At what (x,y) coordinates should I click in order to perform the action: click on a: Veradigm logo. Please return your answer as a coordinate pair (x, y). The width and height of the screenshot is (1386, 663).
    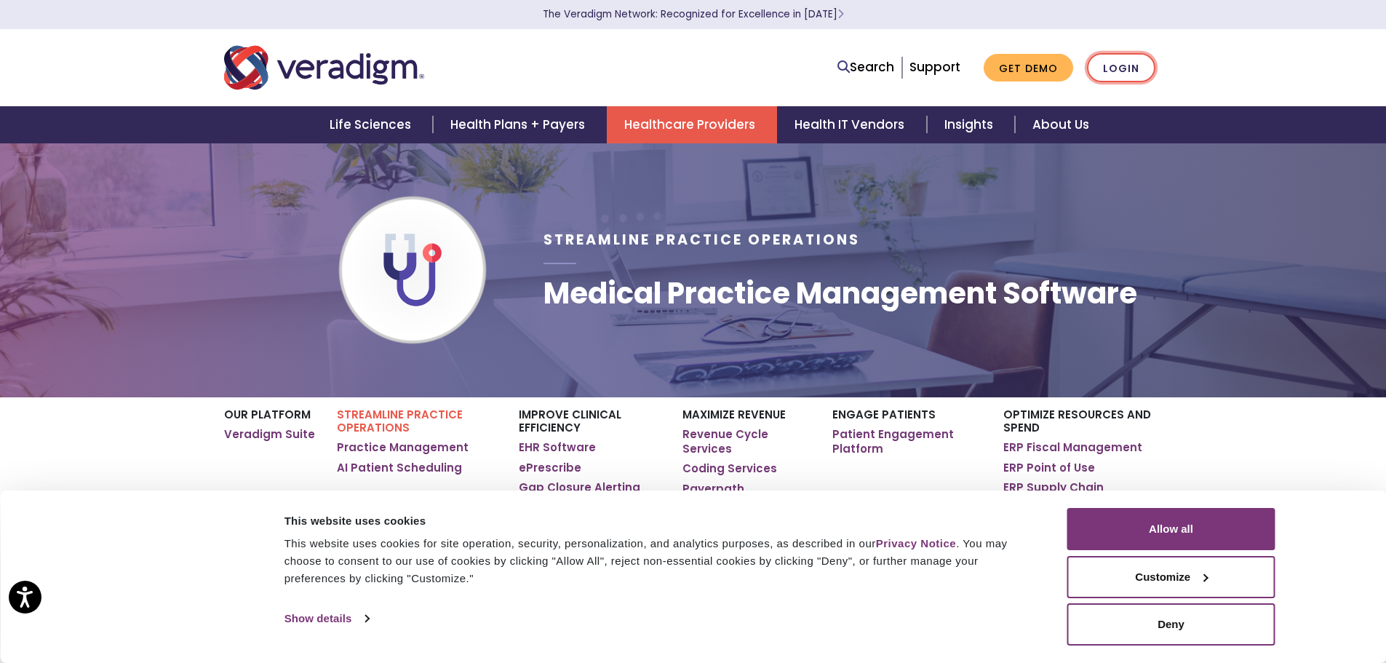
    Looking at the image, I should click on (324, 68).